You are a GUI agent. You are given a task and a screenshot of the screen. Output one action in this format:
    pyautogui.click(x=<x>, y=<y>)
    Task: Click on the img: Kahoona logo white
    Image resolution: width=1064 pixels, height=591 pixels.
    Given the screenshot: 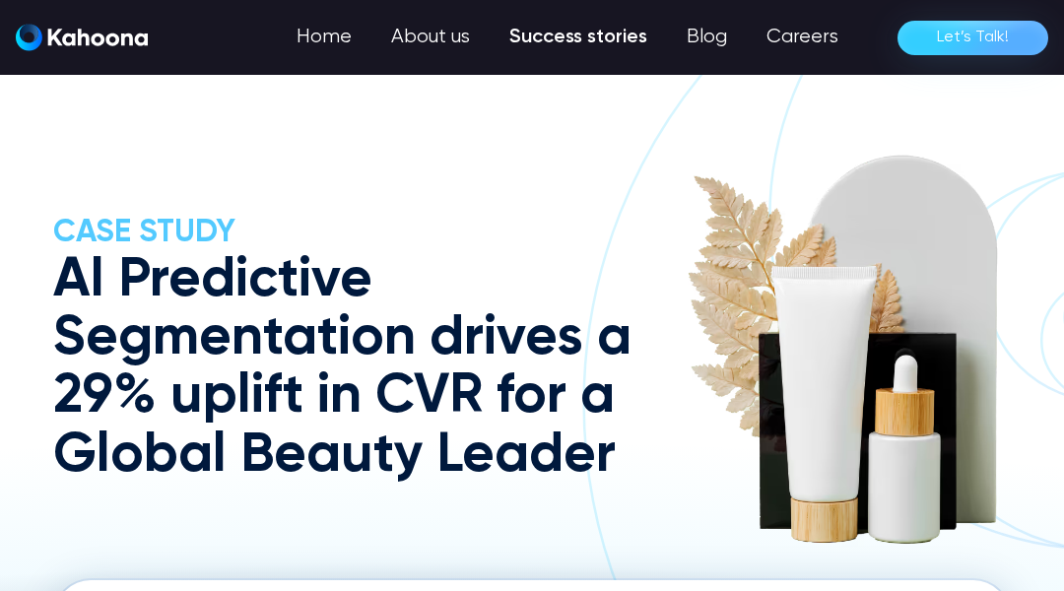 What is the action you would take?
    pyautogui.click(x=82, y=37)
    